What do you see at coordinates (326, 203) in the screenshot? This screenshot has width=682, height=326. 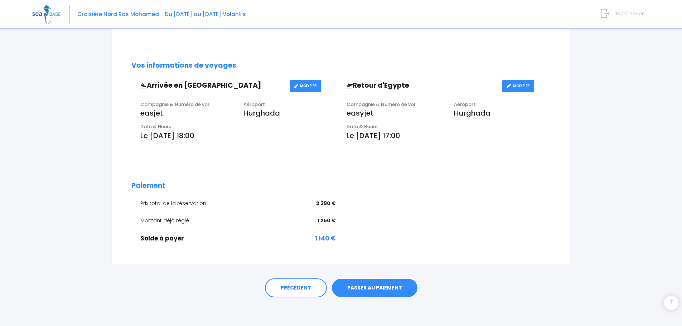 I see `span: 2 390 €` at bounding box center [326, 203].